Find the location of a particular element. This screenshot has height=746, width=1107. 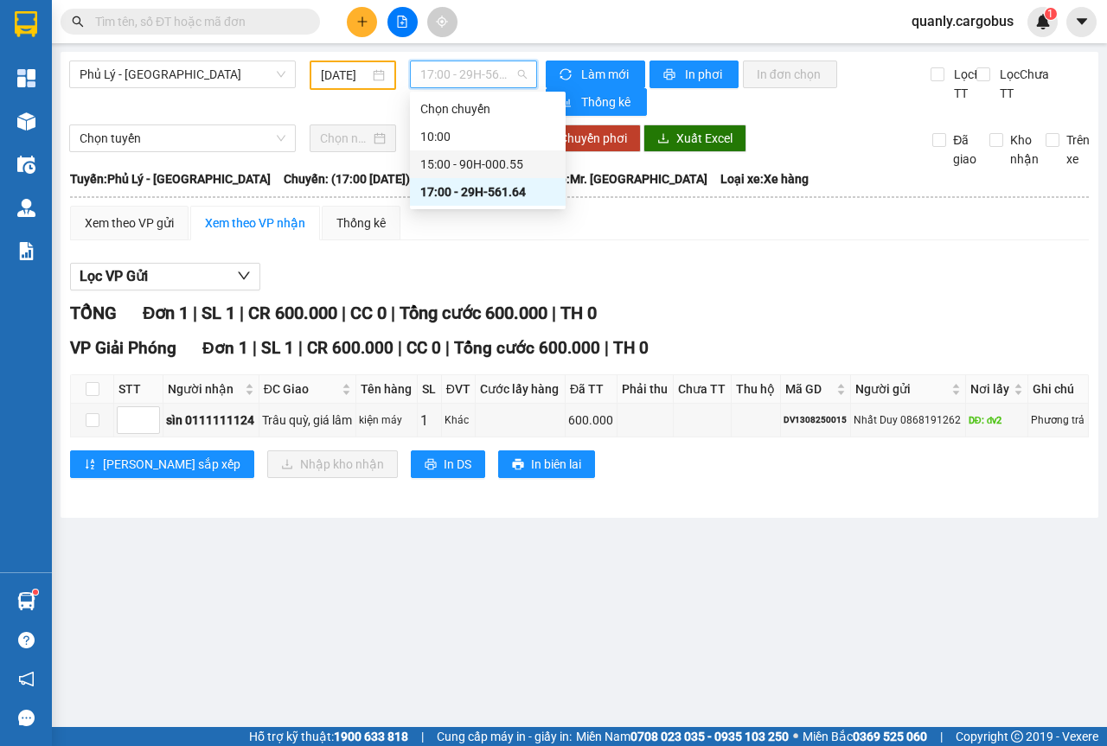

span: ĐC Giao is located at coordinates (301, 389).